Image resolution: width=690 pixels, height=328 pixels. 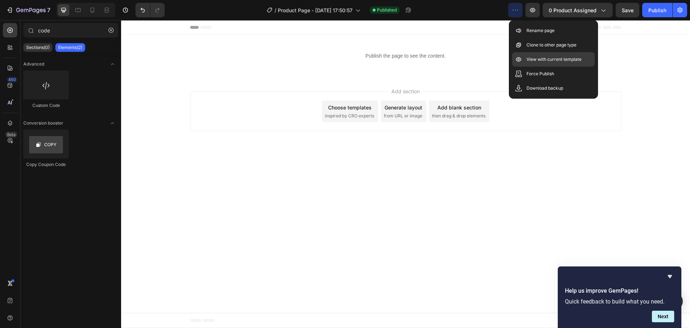 What do you see at coordinates (670, 276) in the screenshot?
I see `button: Hide survey` at bounding box center [670, 276].